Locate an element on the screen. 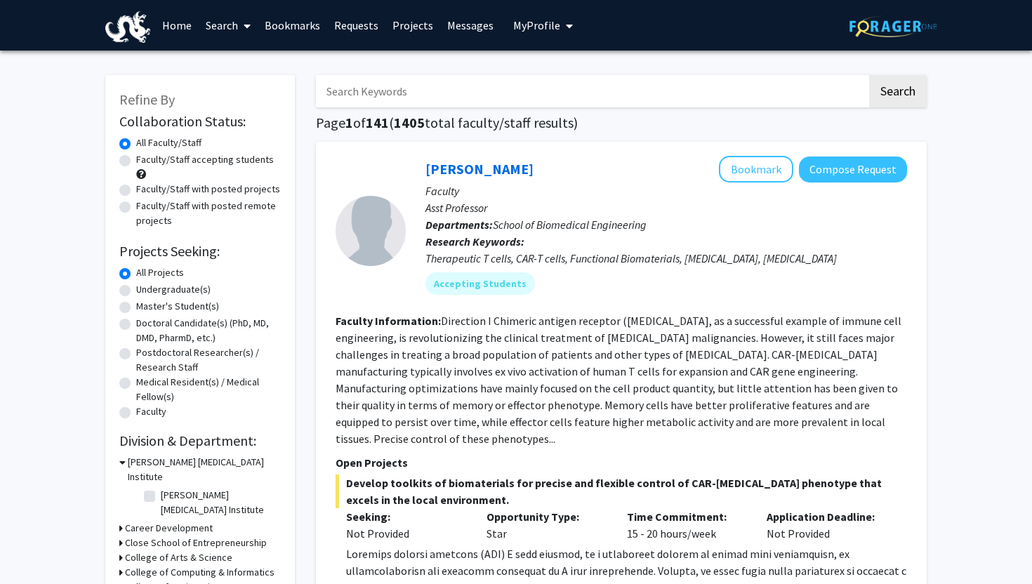 The image size is (1032, 584). span: Refine By is located at coordinates (147, 99).